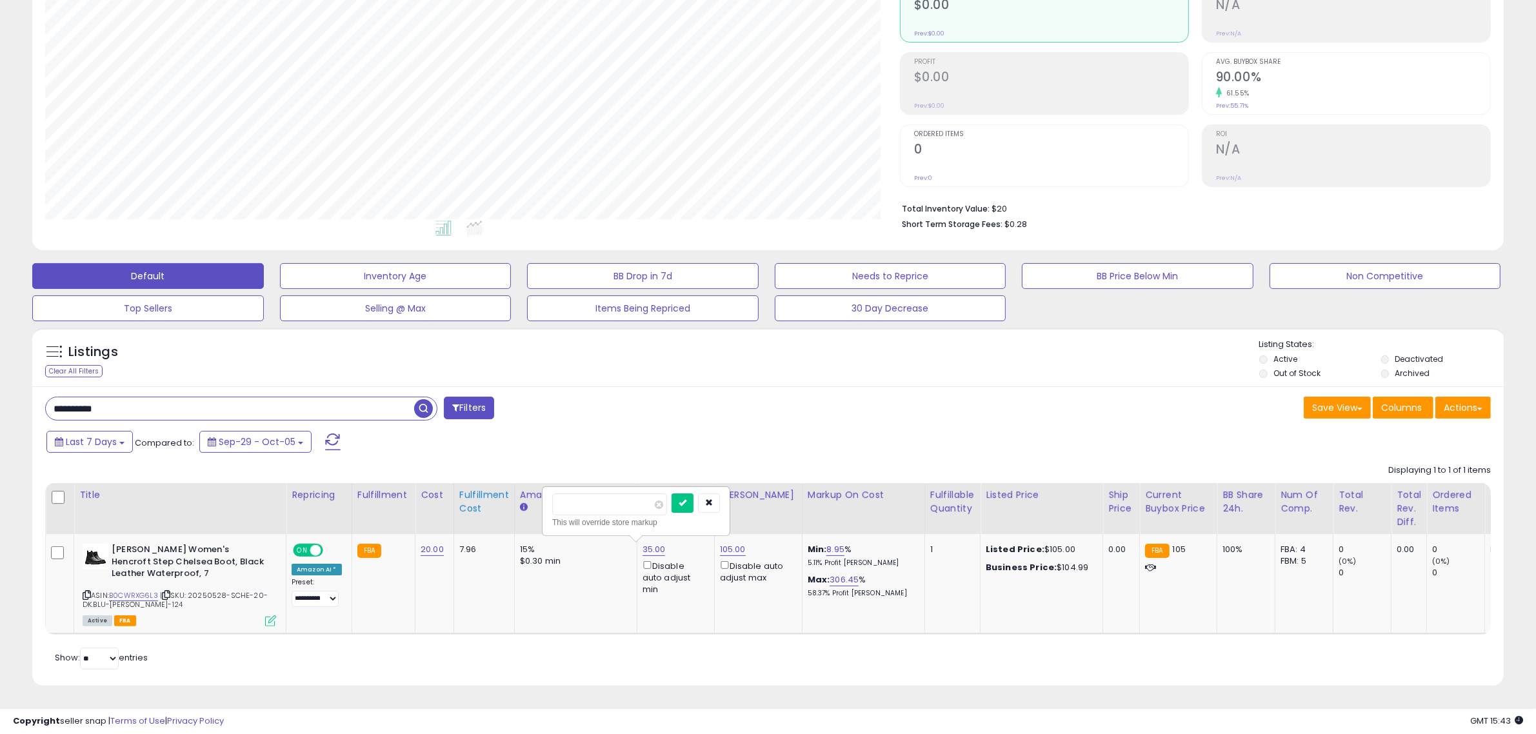 Image resolution: width=1536 pixels, height=734 pixels. I want to click on b: Listed Price:, so click(1015, 549).